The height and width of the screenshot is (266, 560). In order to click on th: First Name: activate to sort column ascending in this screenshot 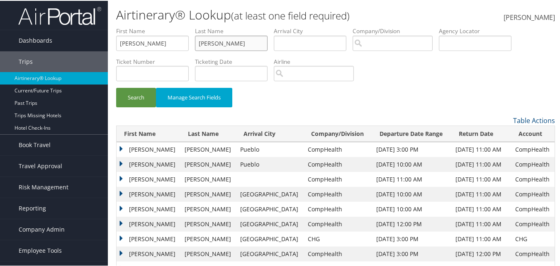, I will do `click(148, 133)`.